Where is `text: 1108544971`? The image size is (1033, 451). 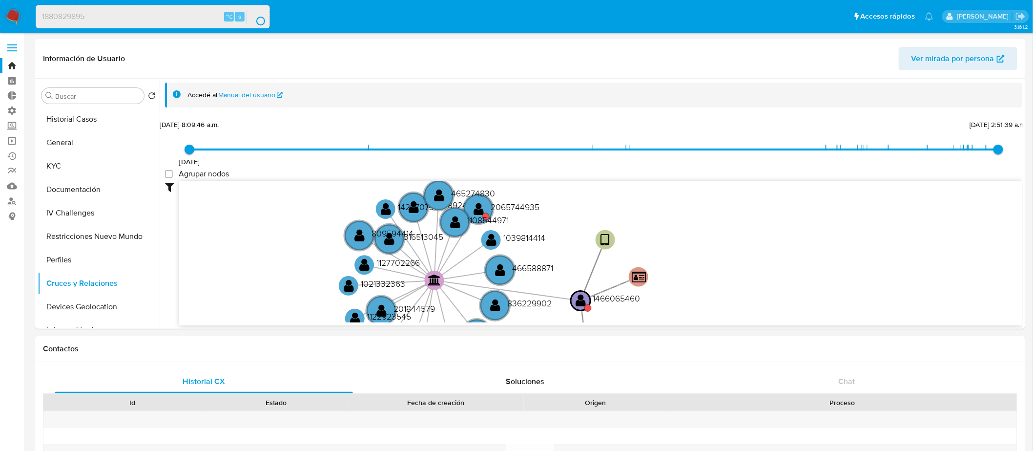
text: 1108544971 is located at coordinates (488, 220).